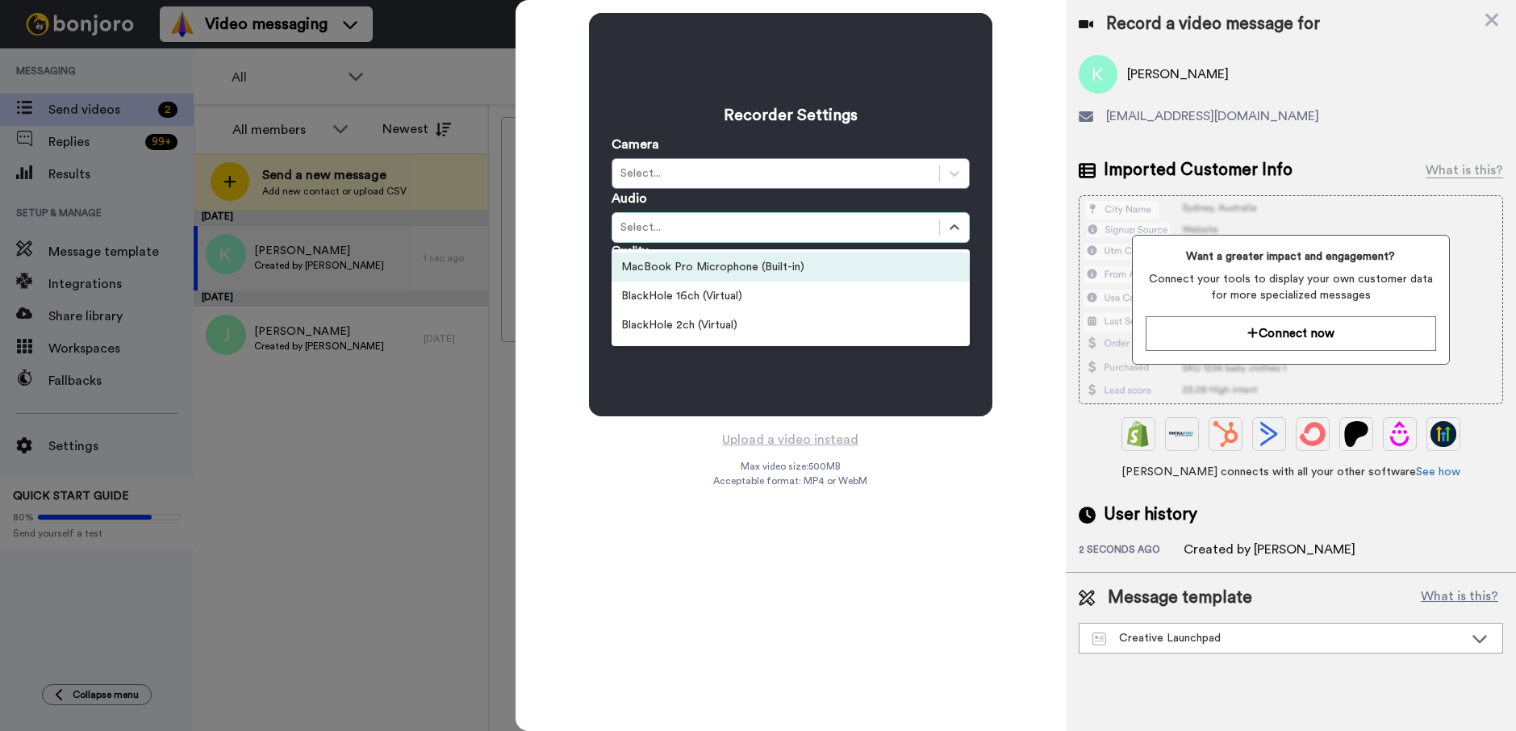 The width and height of the screenshot is (1516, 731). I want to click on img: Drip, so click(1400, 434).